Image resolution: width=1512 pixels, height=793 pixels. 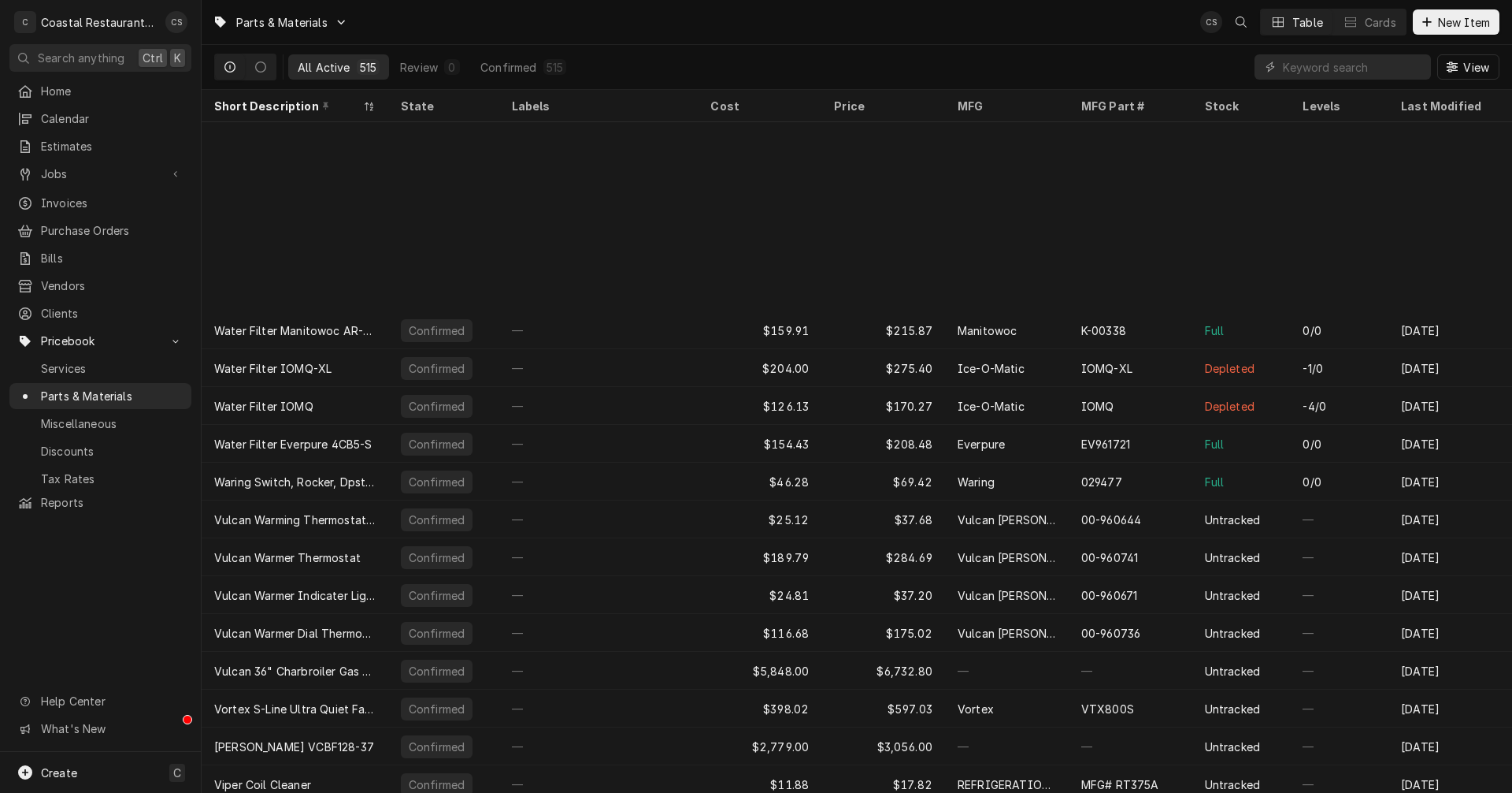 What do you see at coordinates (293, 444) in the screenshot?
I see `div: Water Filter Everpure 4CB5-S` at bounding box center [293, 444].